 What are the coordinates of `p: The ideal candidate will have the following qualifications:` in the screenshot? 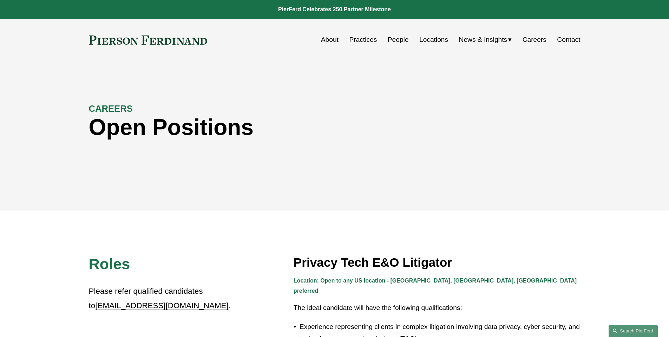 It's located at (437, 308).